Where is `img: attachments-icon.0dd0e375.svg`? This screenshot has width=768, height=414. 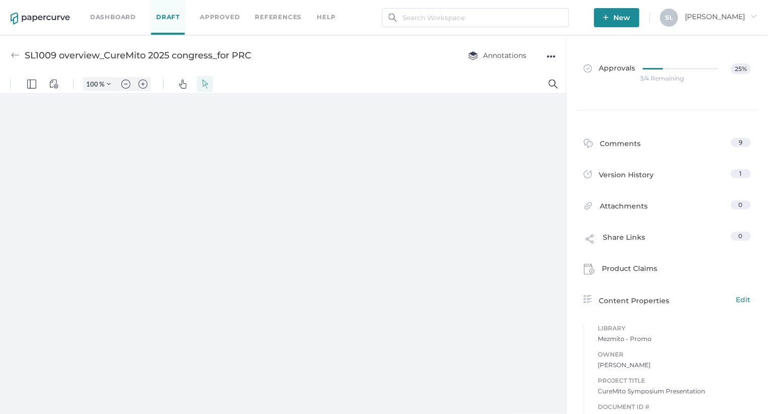
img: attachments-icon.0dd0e375.svg is located at coordinates (589, 207).